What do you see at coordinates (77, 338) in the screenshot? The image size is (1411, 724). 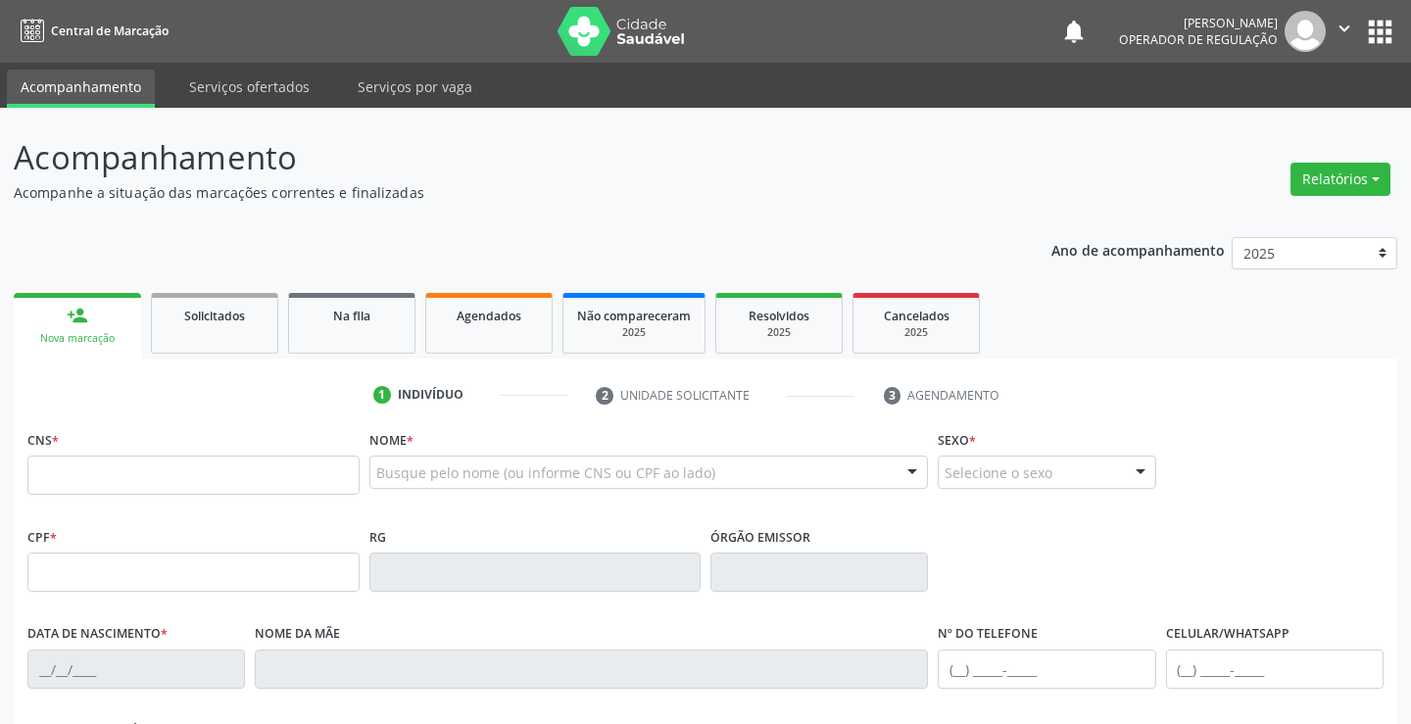 I see `div: Nova marcação` at bounding box center [77, 338].